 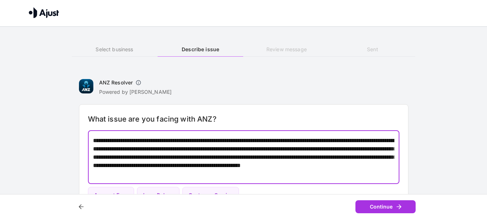 What do you see at coordinates (244, 119) in the screenshot?
I see `h6: What issue are you facing with ANZ?` at bounding box center [244, 119].